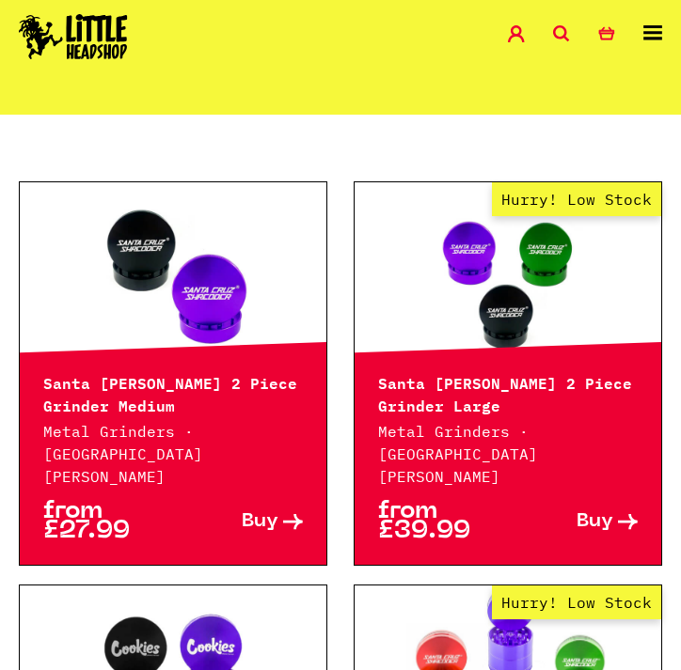 This screenshot has width=681, height=670. What do you see at coordinates (108, 522) in the screenshot?
I see `p: from £27.99` at bounding box center [108, 522].